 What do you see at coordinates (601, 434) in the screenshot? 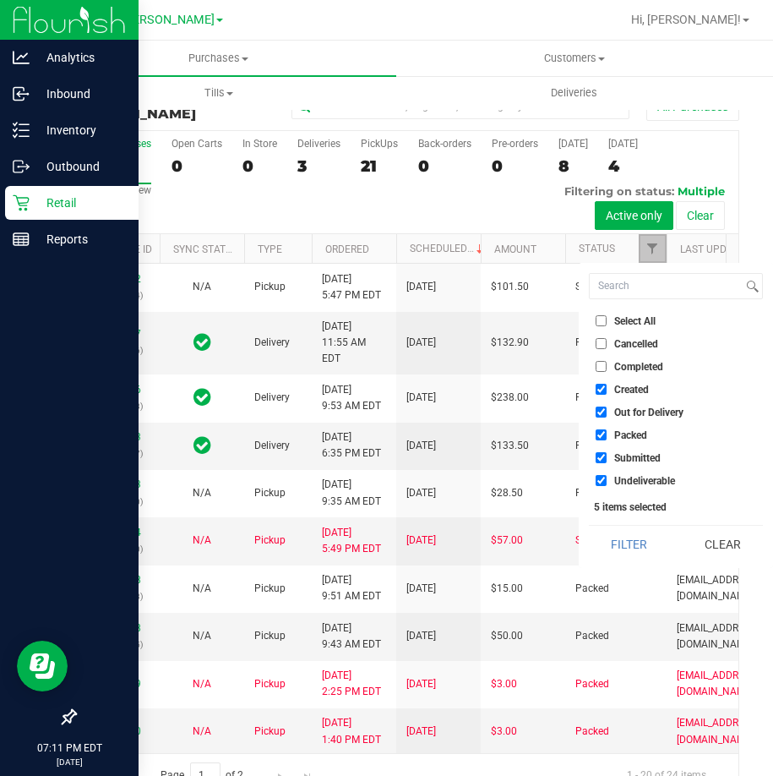
I see `input: Packed` at bounding box center [601, 434].